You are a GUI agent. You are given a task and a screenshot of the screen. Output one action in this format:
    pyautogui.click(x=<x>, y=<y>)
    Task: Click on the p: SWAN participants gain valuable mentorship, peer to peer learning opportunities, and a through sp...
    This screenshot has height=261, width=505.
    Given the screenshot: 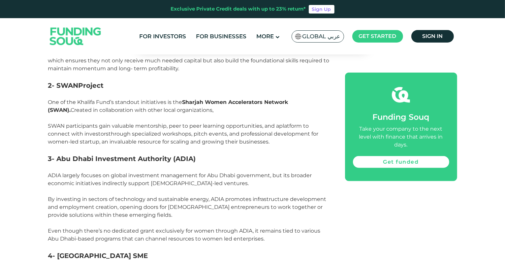 What is the action you would take?
    pyautogui.click(x=189, y=134)
    